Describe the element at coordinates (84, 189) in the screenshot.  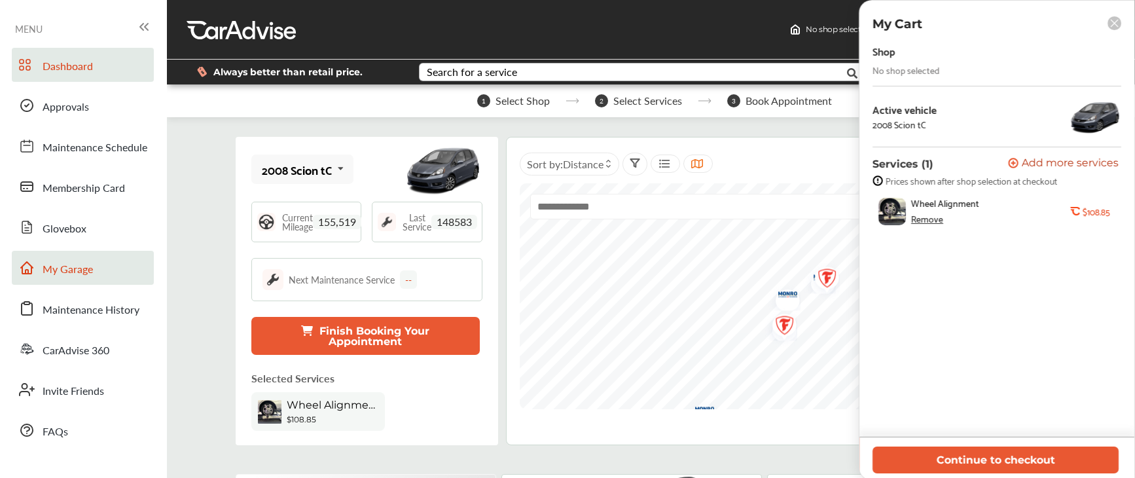
I see `span: Membership Card` at that location.